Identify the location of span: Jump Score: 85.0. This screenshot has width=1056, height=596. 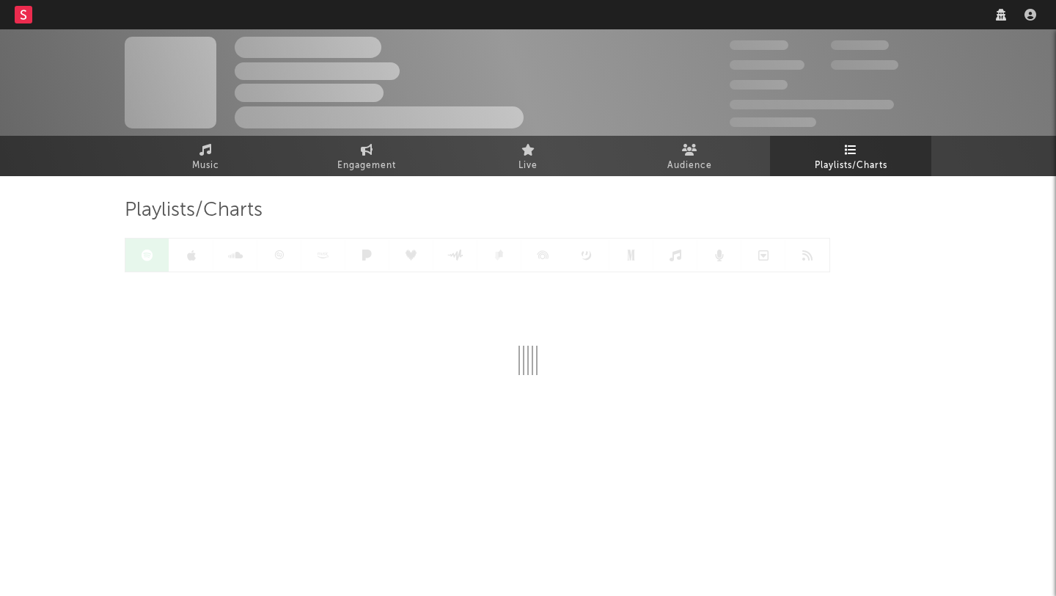
(773, 122).